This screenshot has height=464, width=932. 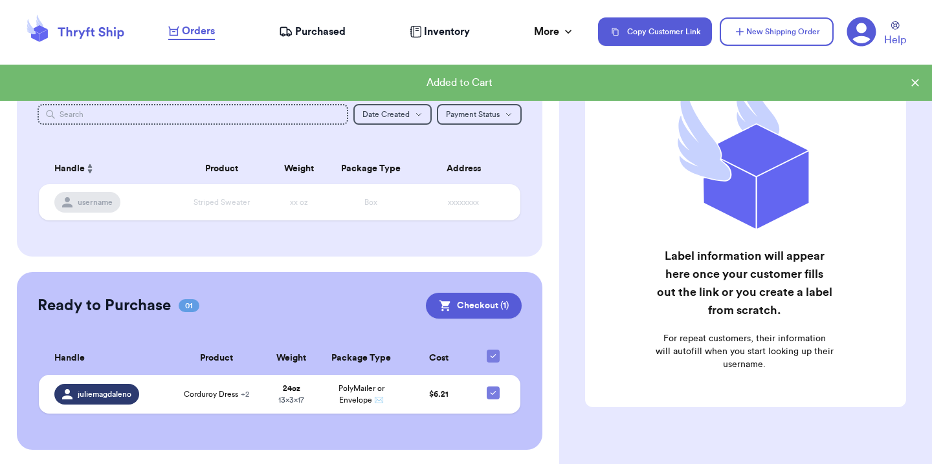 I want to click on span: Purchased, so click(x=320, y=32).